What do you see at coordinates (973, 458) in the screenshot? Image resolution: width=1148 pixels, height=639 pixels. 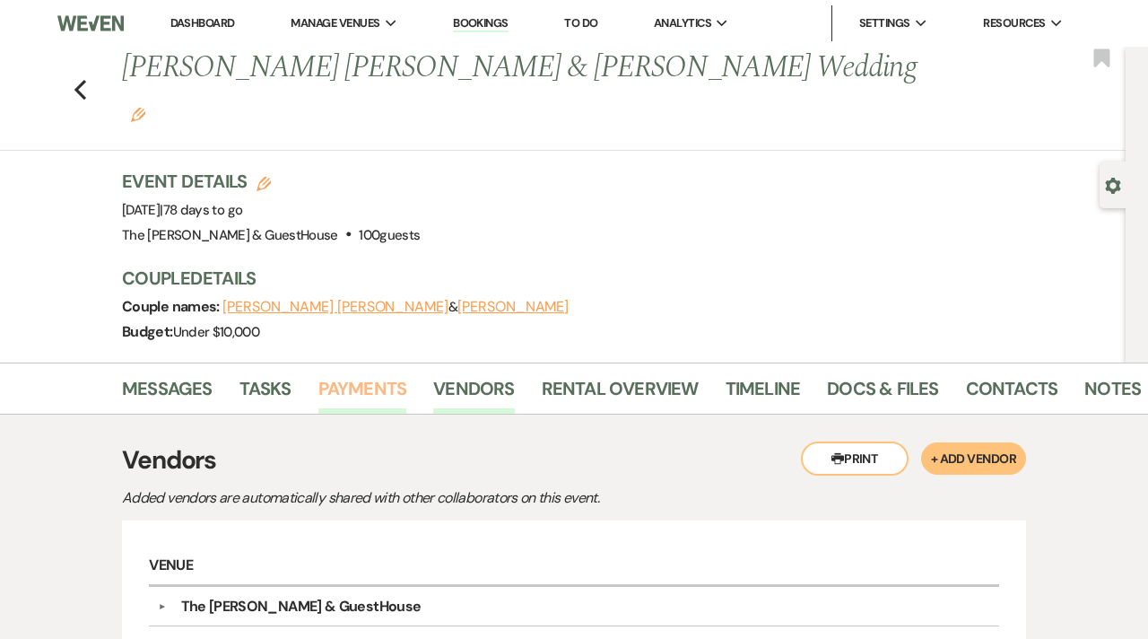 I see `button: + Add Vendor` at bounding box center [973, 458].